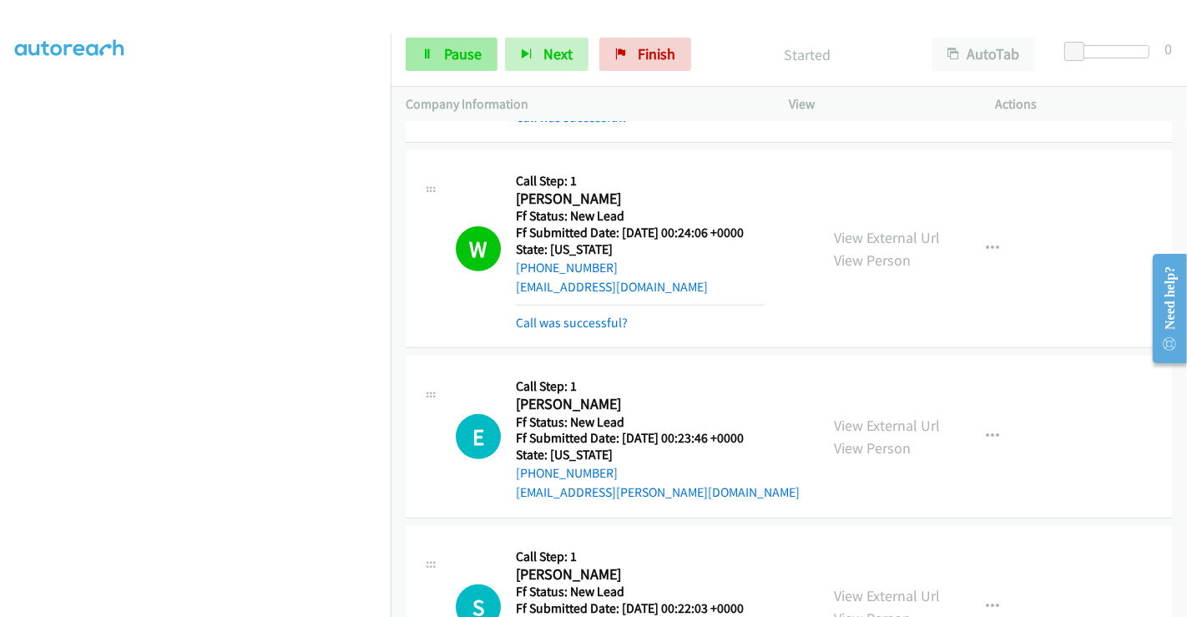  I want to click on span: Next, so click(557, 53).